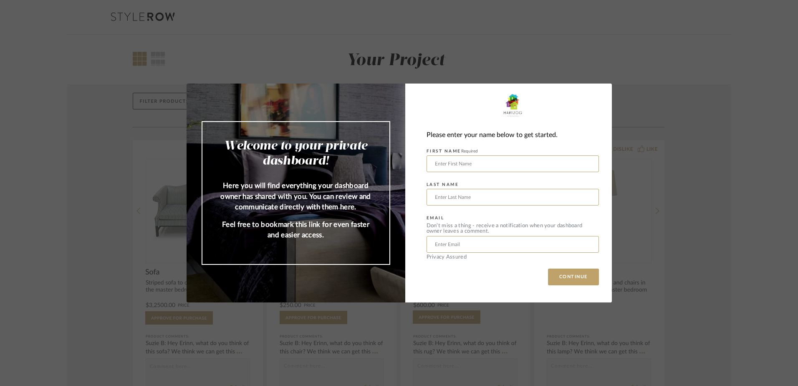 The height and width of the screenshot is (386, 798). What do you see at coordinates (296, 196) in the screenshot?
I see `p: Here you will find everything your dashboard owner has shared with you. You can review and commun...` at bounding box center [296, 196].